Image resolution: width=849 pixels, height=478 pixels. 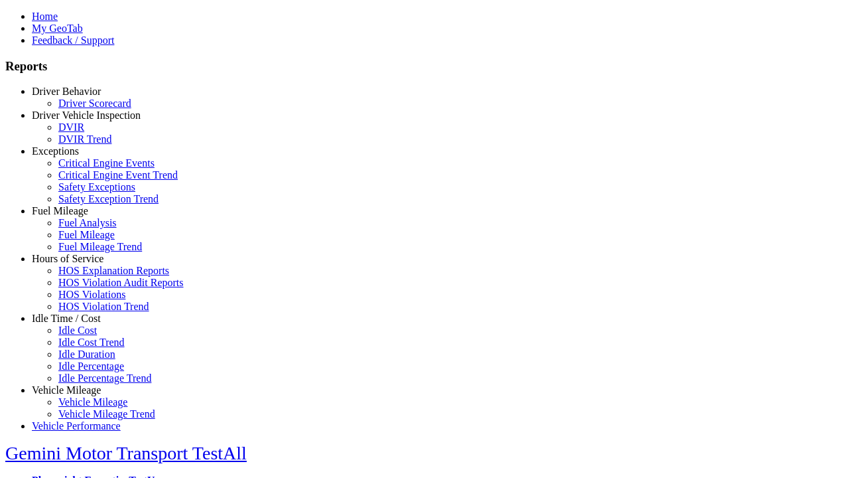 I want to click on a: Driver Vehicle Inspection, so click(x=86, y=115).